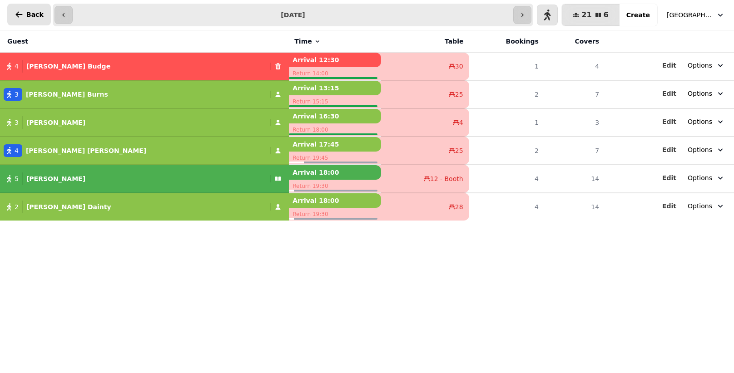 This screenshot has height=373, width=734. I want to click on span: Time, so click(303, 41).